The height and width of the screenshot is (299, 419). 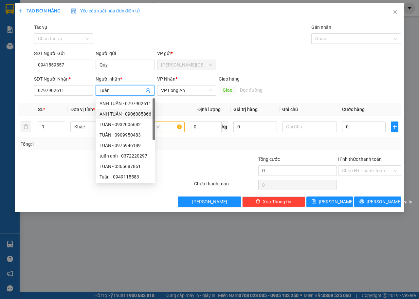 I want to click on div: TUẤN - 0909950483, so click(x=125, y=135).